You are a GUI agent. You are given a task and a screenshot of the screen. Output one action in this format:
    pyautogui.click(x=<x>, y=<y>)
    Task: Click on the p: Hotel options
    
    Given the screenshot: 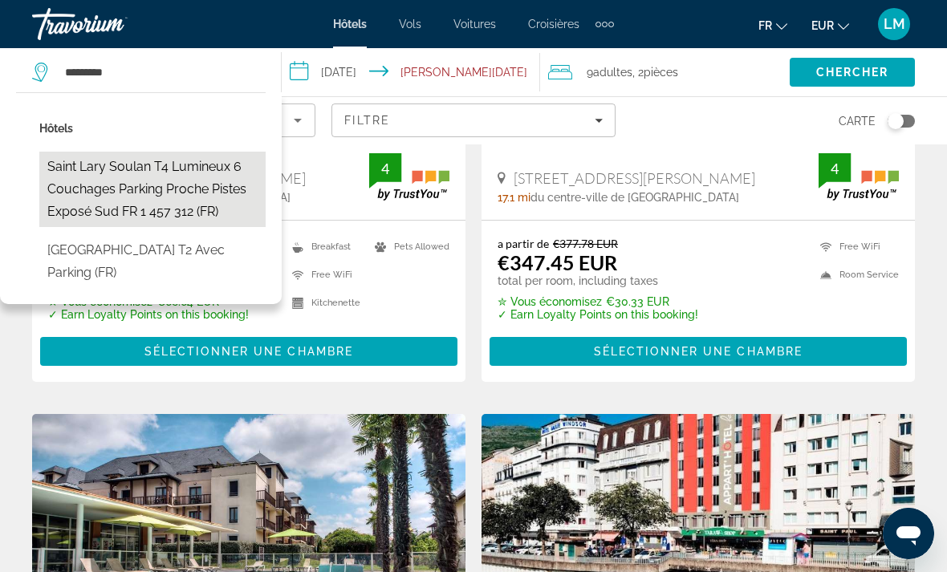 What is the action you would take?
    pyautogui.click(x=152, y=128)
    